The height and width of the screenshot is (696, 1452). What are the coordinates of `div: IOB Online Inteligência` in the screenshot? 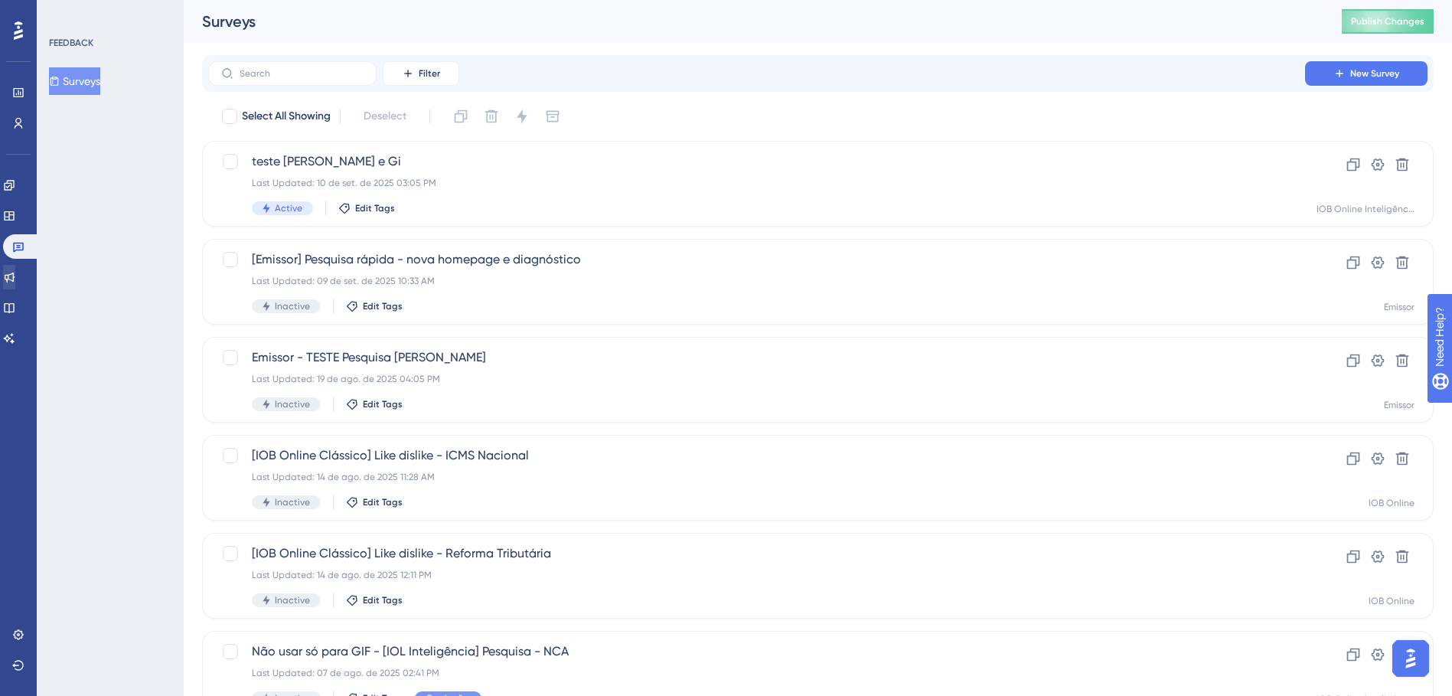 It's located at (1366, 209).